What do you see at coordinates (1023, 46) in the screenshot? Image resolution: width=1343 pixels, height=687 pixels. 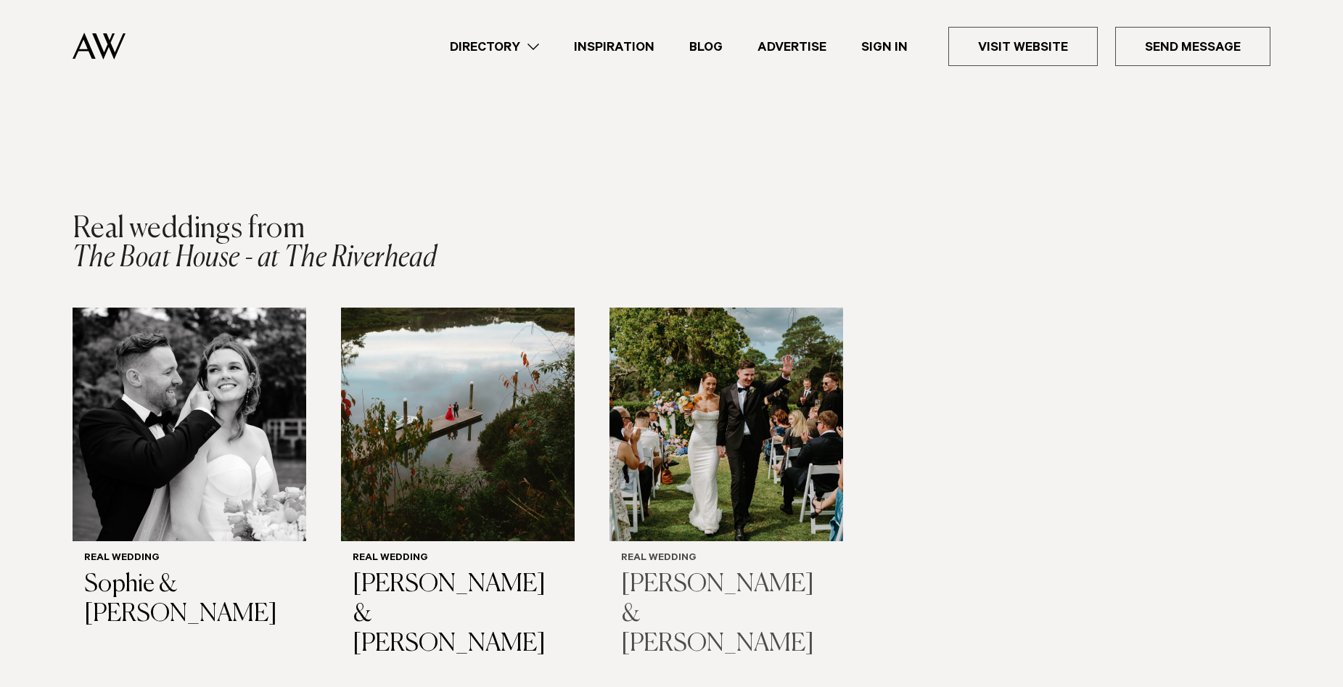 I see `a: Visit Website` at bounding box center [1023, 46].